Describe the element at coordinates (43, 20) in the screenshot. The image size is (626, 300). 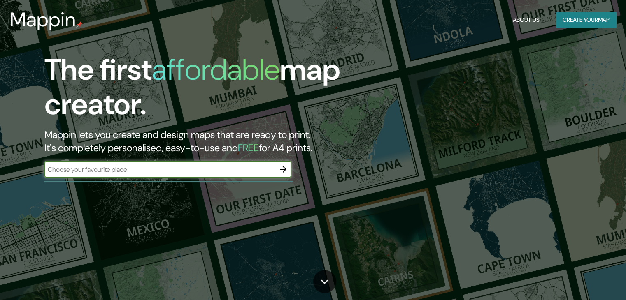
I see `h3: Mappin` at that location.